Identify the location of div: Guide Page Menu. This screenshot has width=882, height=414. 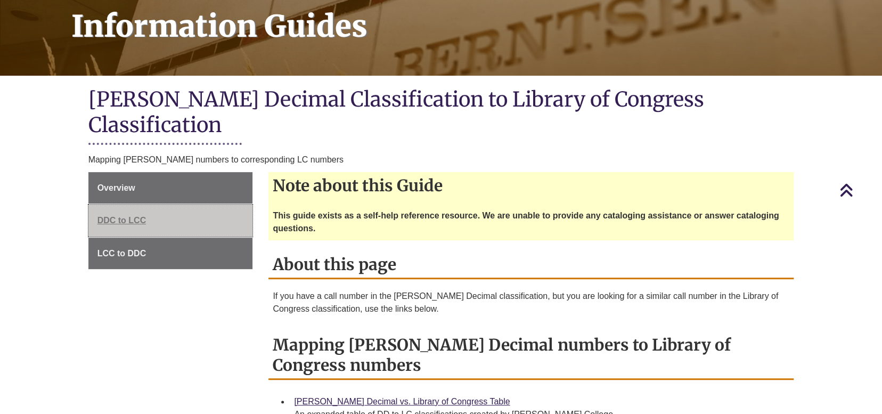
(170, 221).